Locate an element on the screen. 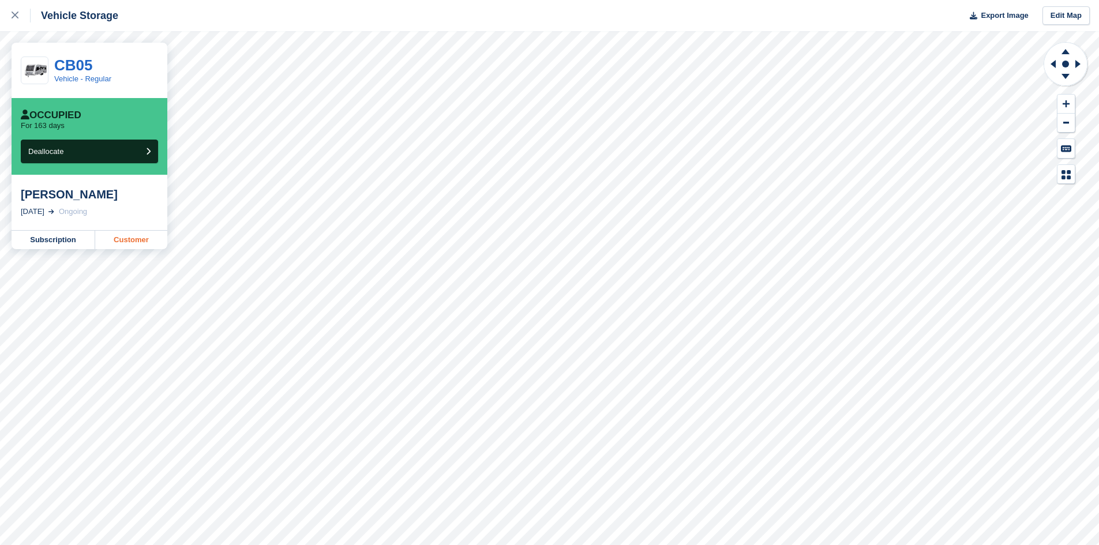  div: Vehicle Storage is located at coordinates (74, 16).